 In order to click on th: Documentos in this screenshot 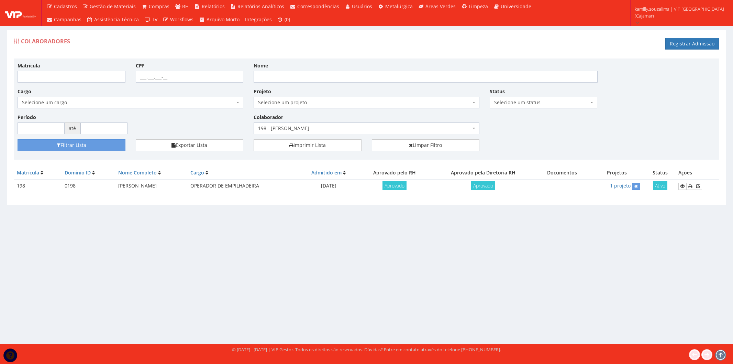, I will do `click(562, 172)`.